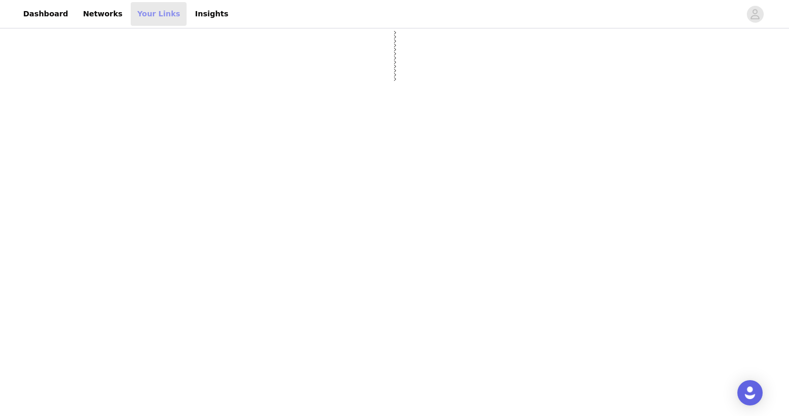 The height and width of the screenshot is (416, 789). What do you see at coordinates (750, 393) in the screenshot?
I see `div: Open Intercom Messenger` at bounding box center [750, 393].